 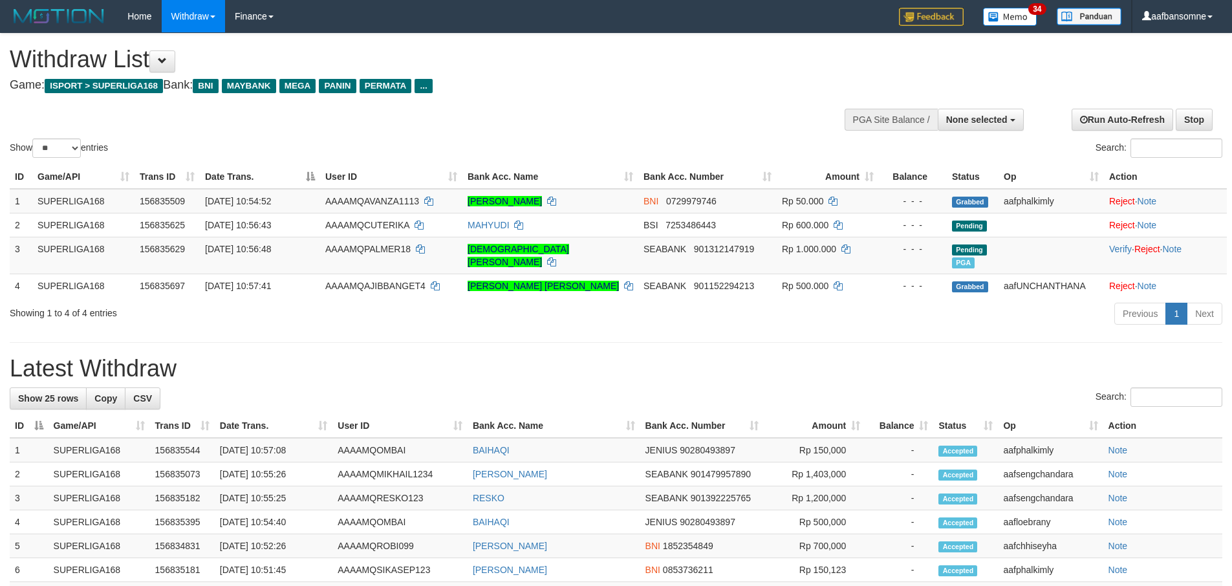 I want to click on td: AAAAMQSIKASEP123, so click(x=400, y=570).